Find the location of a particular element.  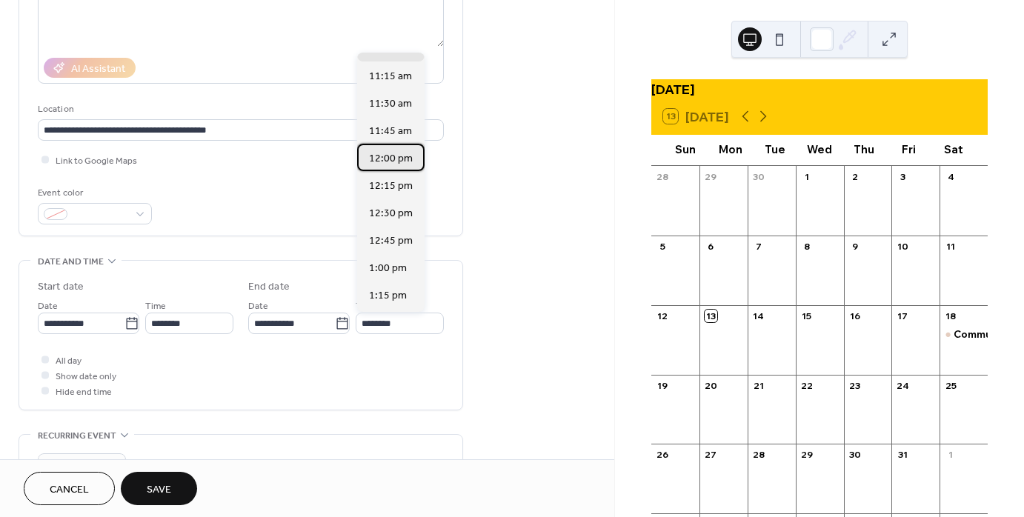

span: Do not repeat is located at coordinates (71, 465).